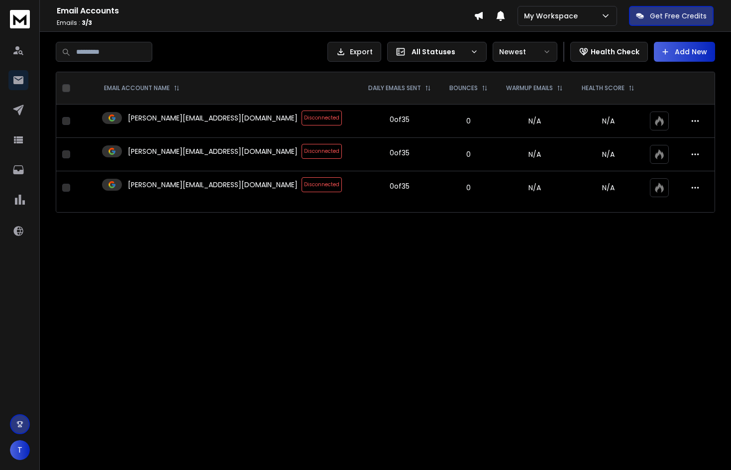 Image resolution: width=731 pixels, height=470 pixels. Describe the element at coordinates (20, 450) in the screenshot. I see `span: T` at that location.